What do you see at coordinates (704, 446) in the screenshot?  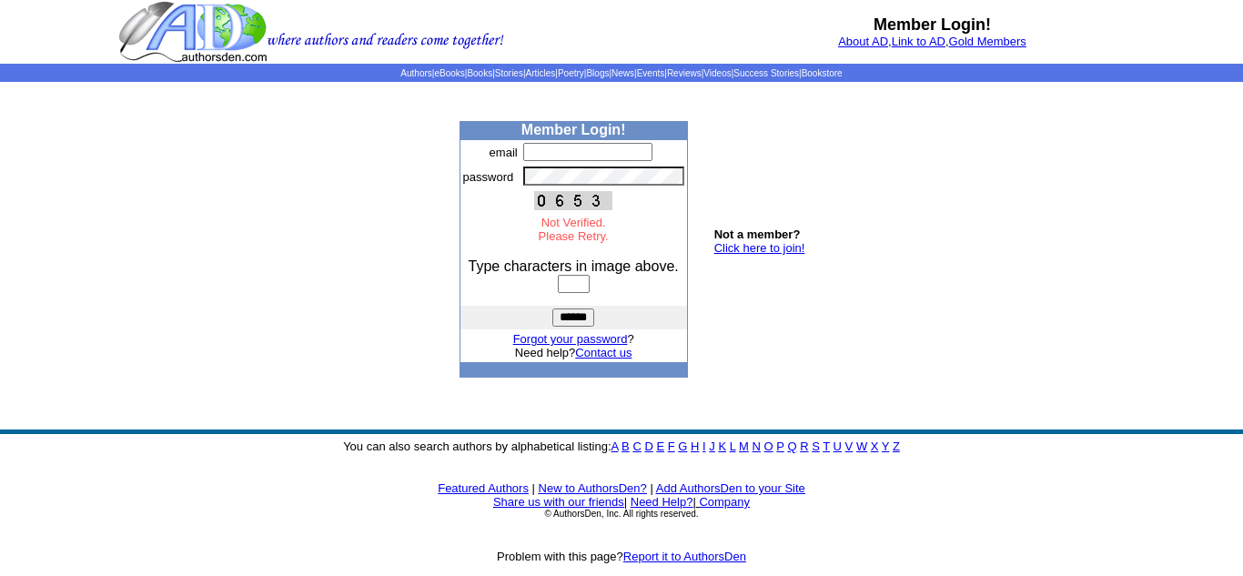 I see `a: I` at bounding box center [704, 446].